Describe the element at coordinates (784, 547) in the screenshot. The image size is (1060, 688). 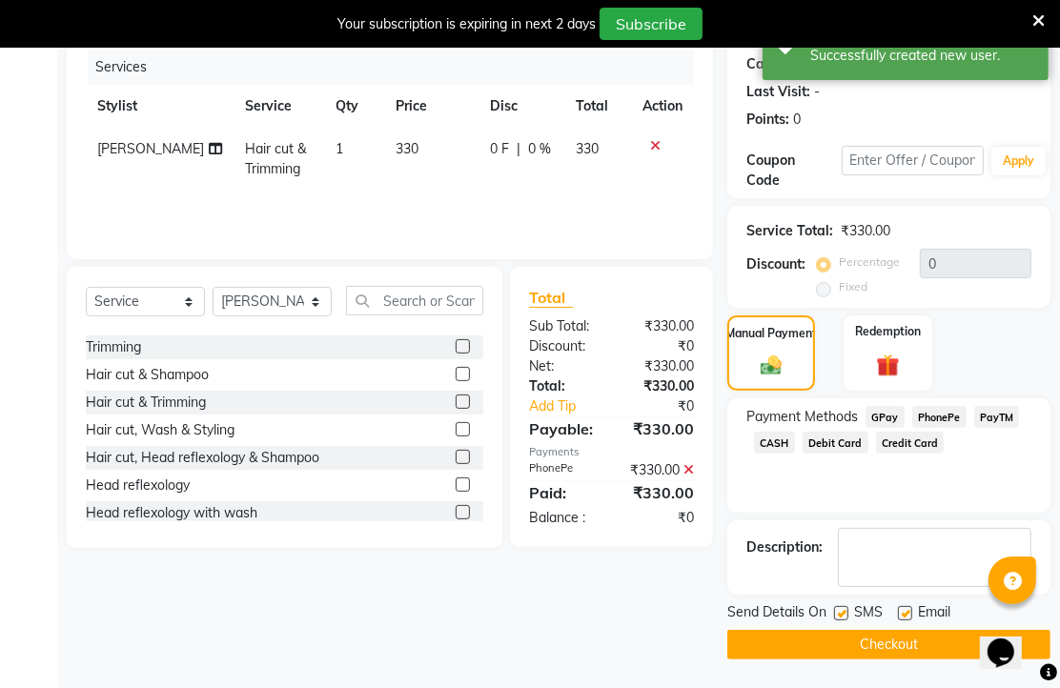
I see `div: Description:` at that location.